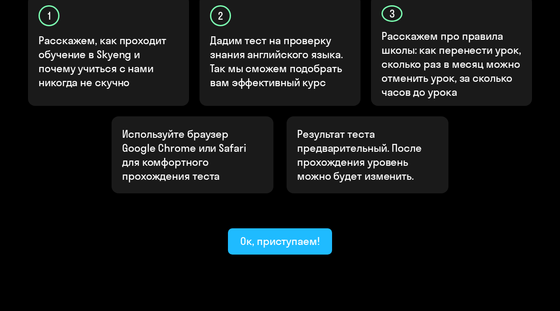 The image size is (560, 311). I want to click on div: 2, so click(221, 16).